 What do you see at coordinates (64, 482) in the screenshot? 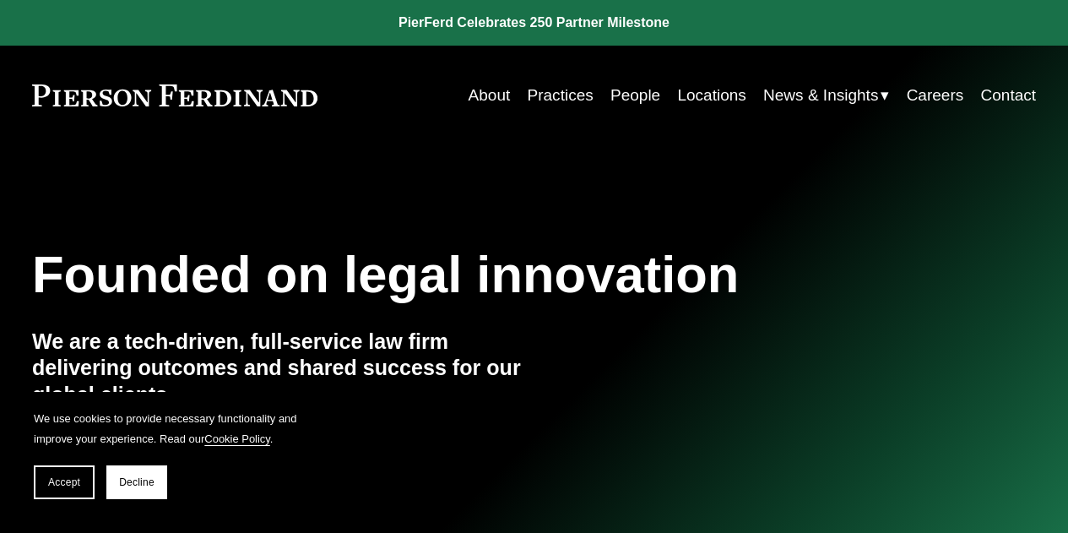
I see `button: Accept` at bounding box center [64, 482].